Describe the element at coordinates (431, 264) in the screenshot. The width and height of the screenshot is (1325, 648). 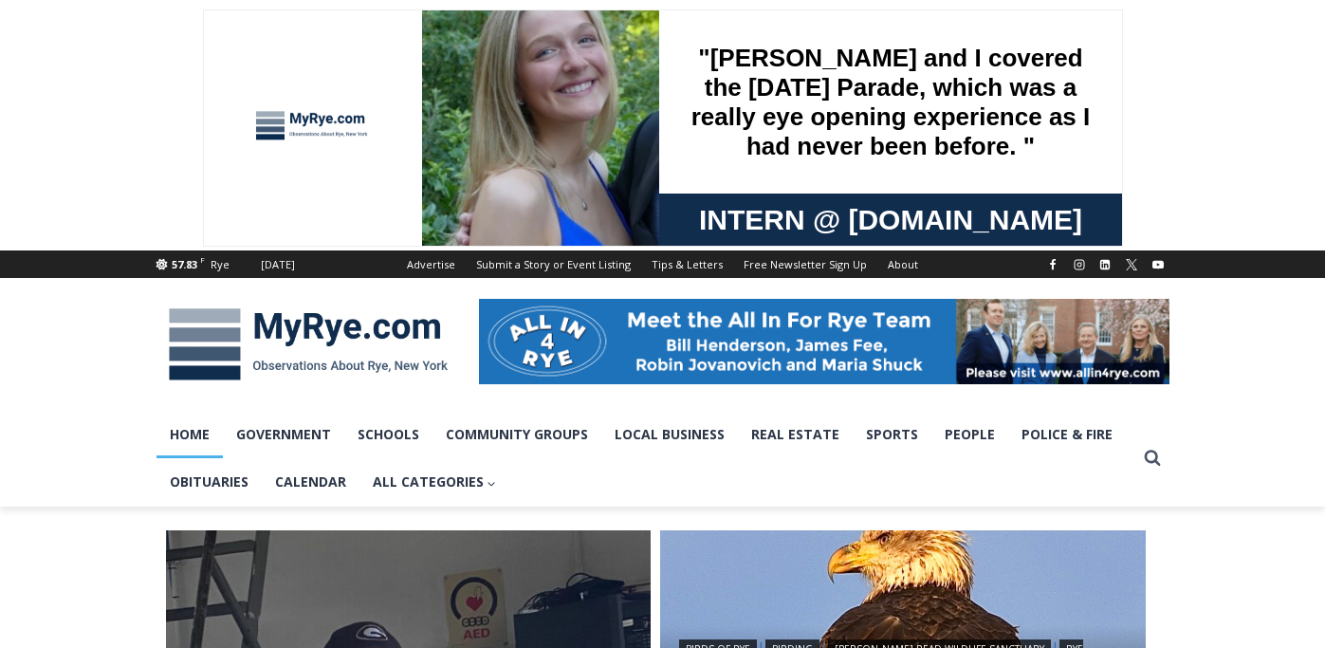
I see `a: Advertise` at that location.